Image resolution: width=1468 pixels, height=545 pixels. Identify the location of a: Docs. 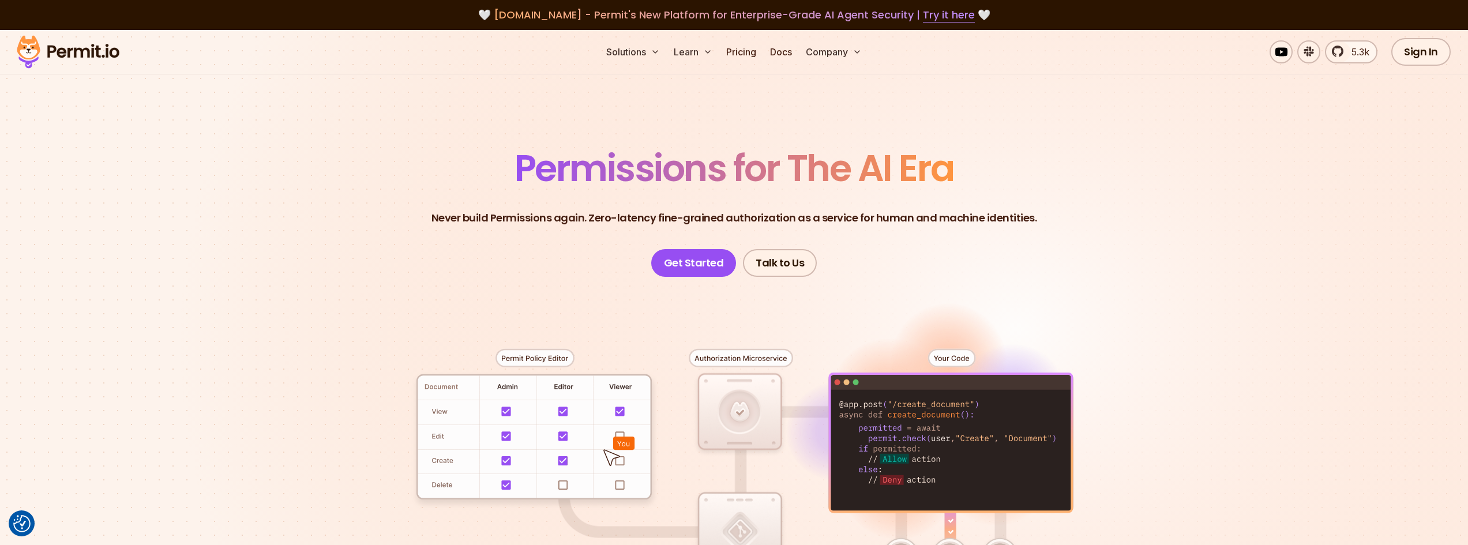
(781, 52).